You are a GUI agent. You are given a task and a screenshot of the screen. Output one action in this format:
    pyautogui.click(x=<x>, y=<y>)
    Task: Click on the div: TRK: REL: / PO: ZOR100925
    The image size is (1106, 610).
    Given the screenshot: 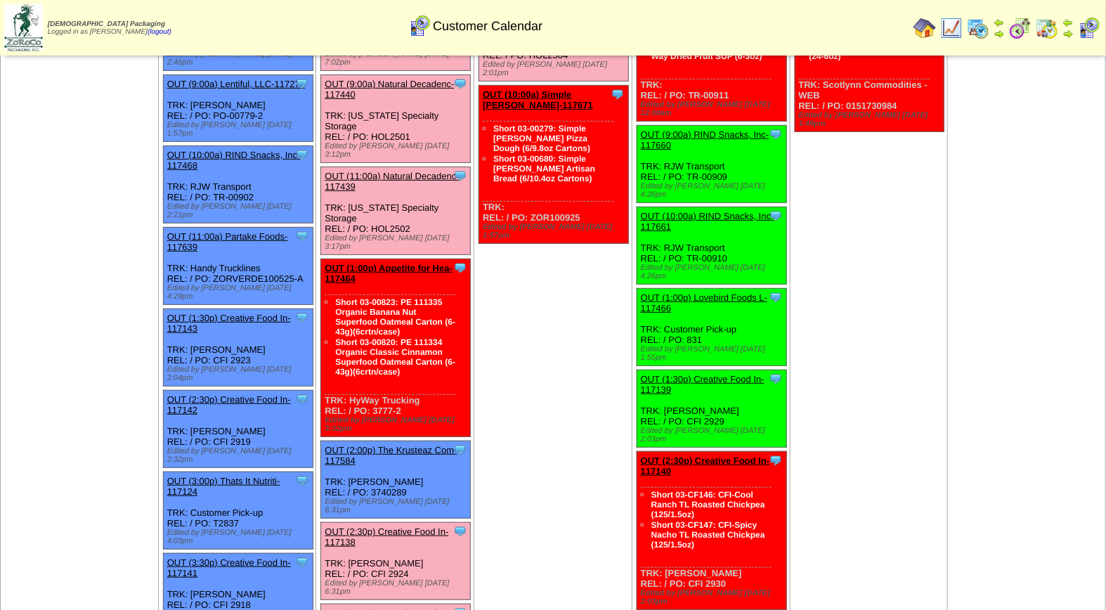 What is the action you would take?
    pyautogui.click(x=553, y=164)
    